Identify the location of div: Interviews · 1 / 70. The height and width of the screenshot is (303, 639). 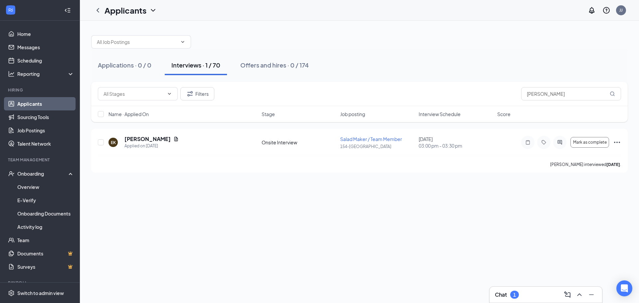
(196, 65).